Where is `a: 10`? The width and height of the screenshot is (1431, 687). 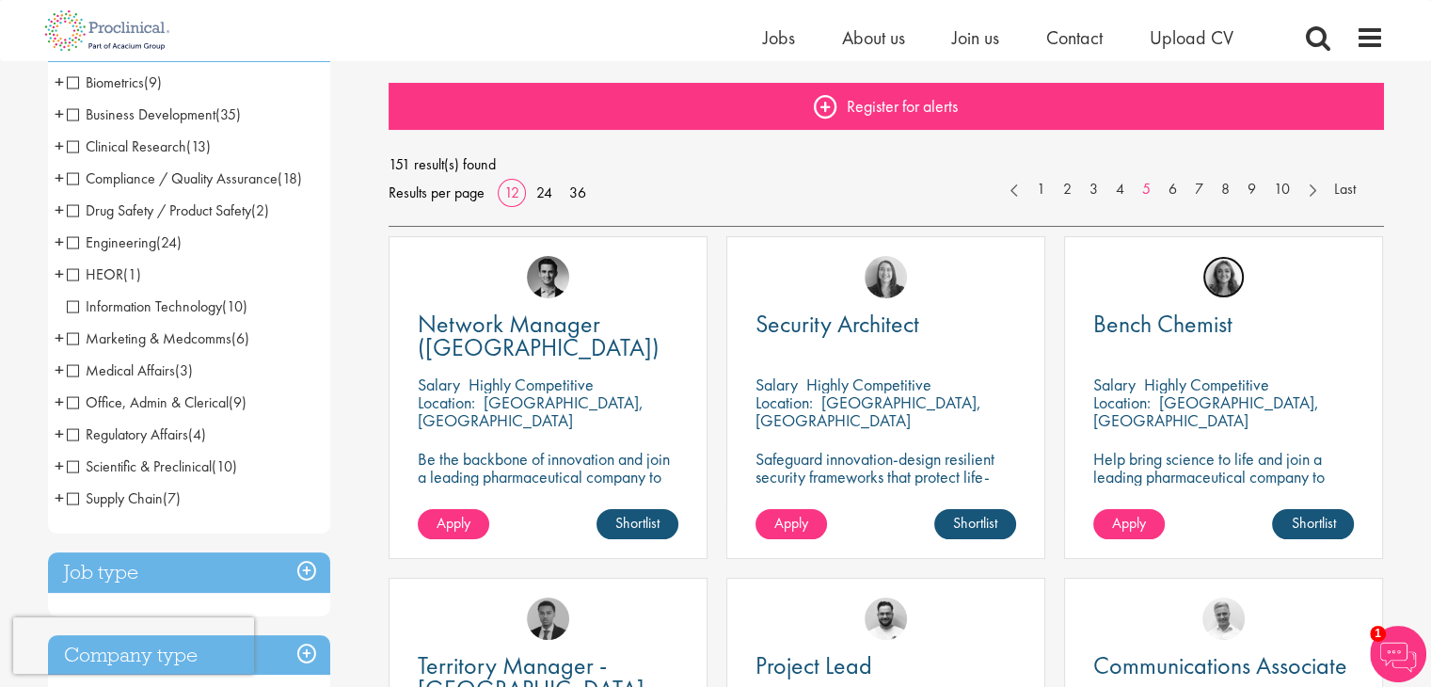 a: 10 is located at coordinates (1281, 189).